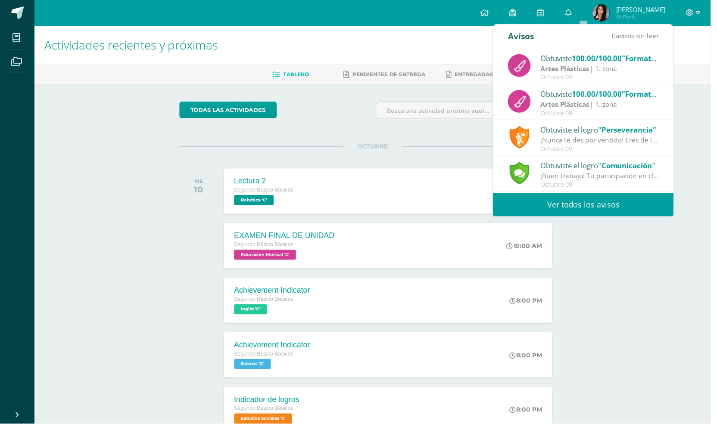  Describe the element at coordinates (646, 16) in the screenshot. I see `span: Mi Perfil` at that location.